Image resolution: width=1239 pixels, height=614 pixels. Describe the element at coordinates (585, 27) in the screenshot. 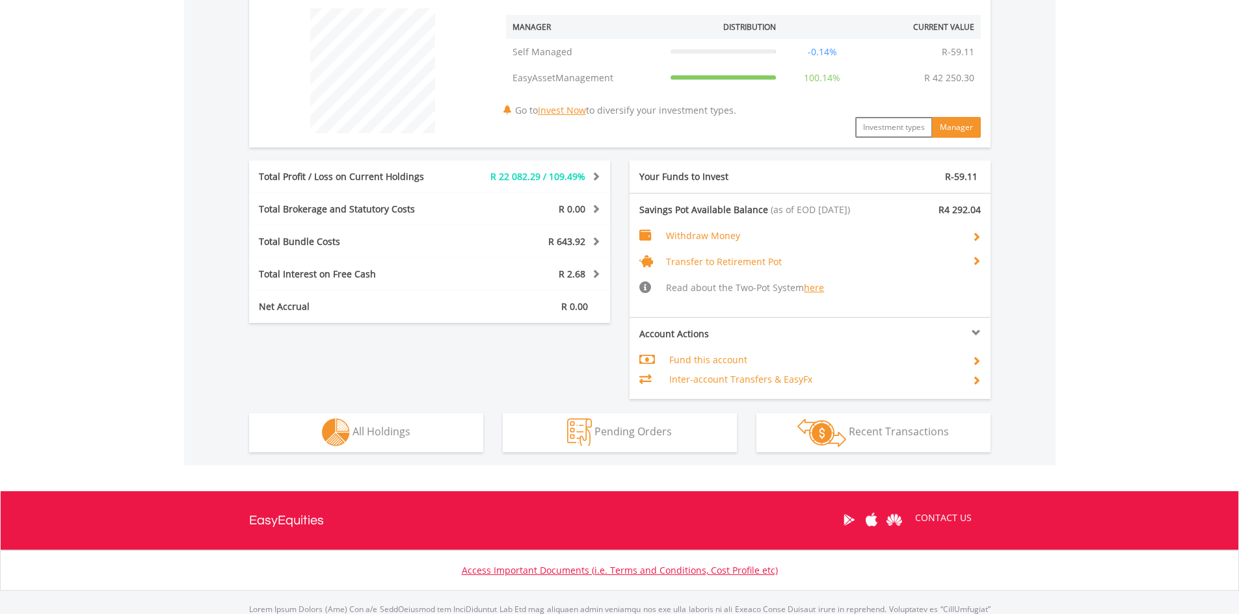

I see `th: Manager` at that location.